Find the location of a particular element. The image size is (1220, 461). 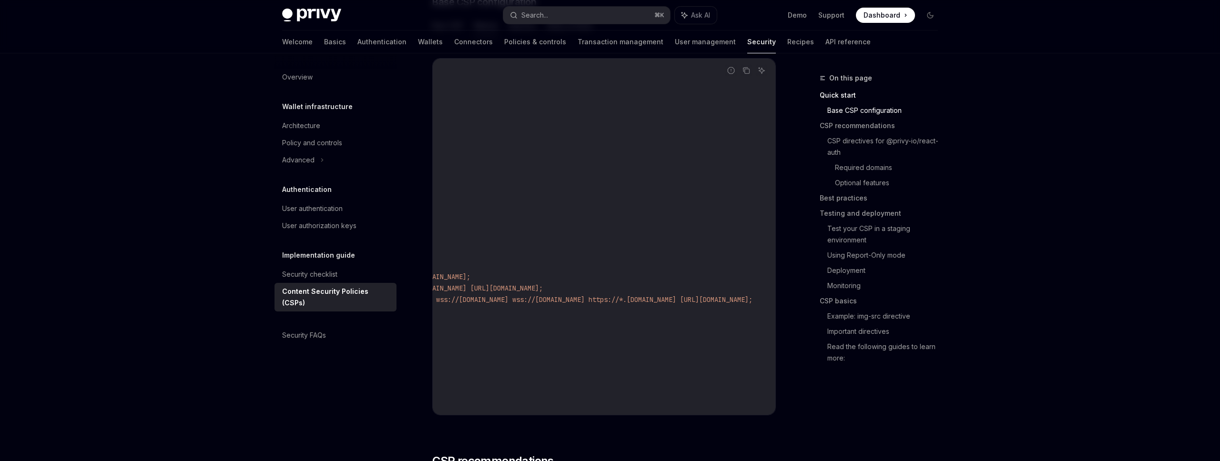

div: Advanced is located at coordinates (298, 160).